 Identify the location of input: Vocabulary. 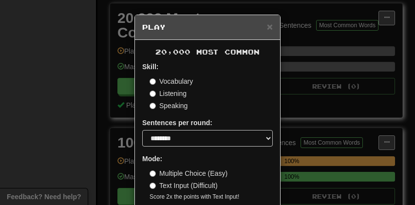
(152, 81).